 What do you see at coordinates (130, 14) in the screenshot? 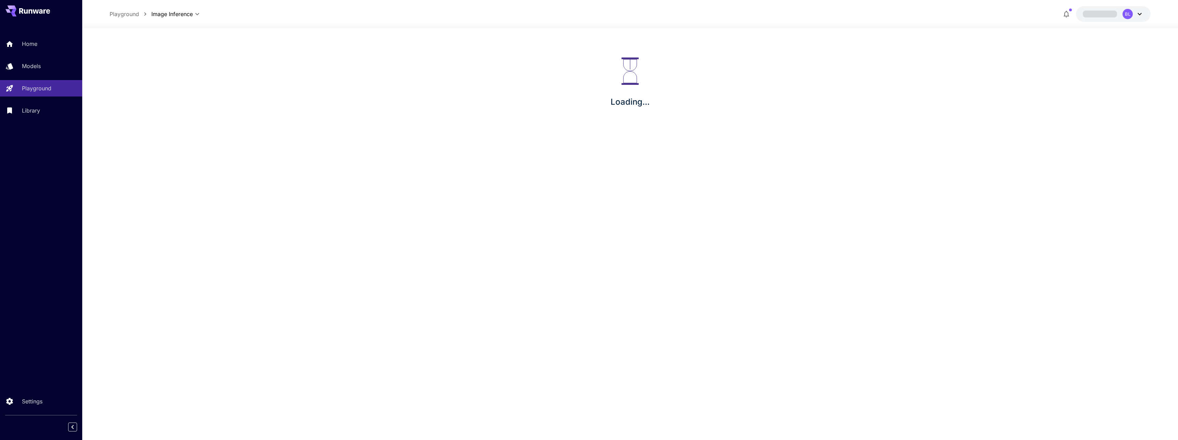
I see `nav: breadcrumb` at bounding box center [130, 14].